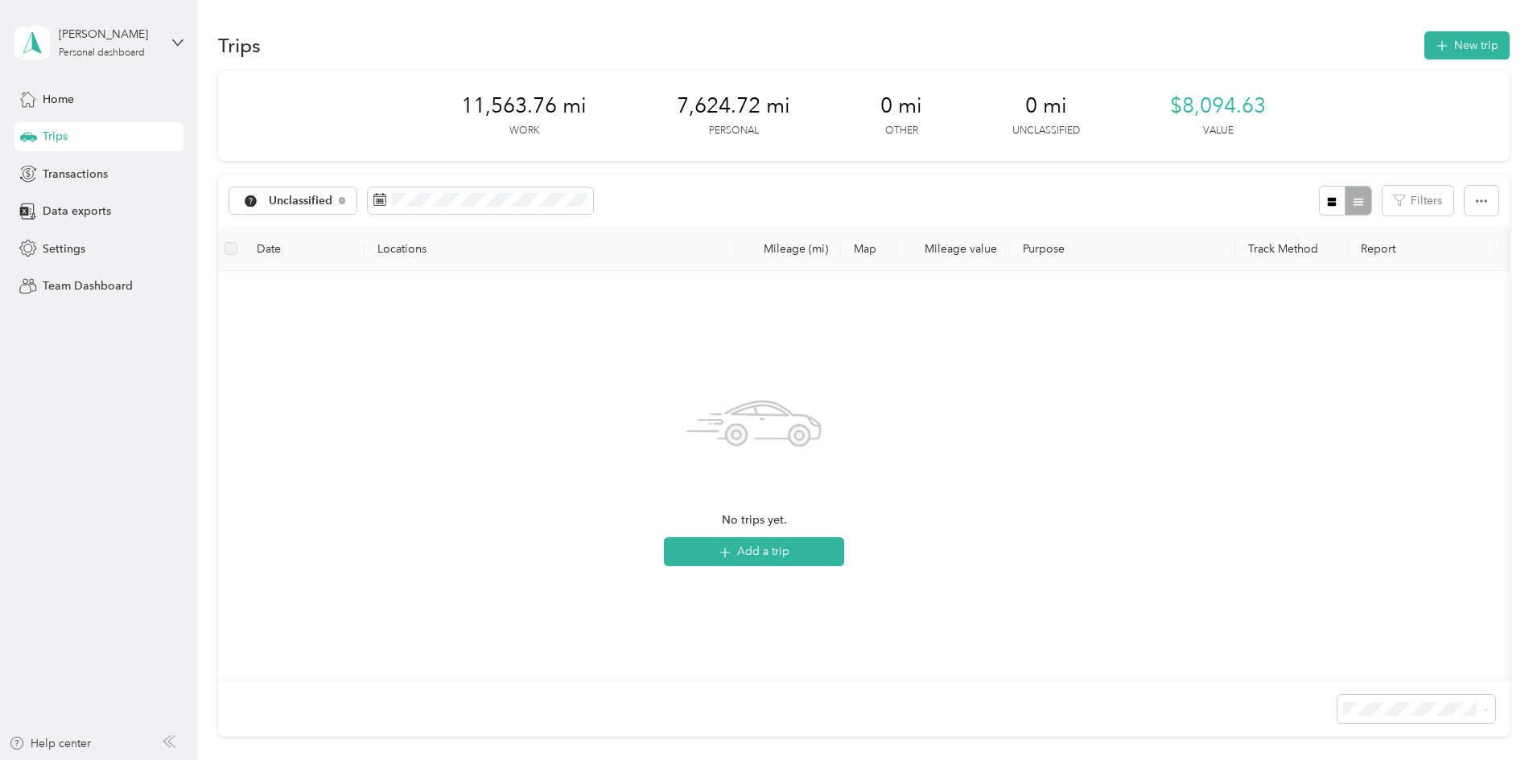 This screenshot has width=1537, height=760. What do you see at coordinates (88, 286) in the screenshot?
I see `span: Team Dashboard` at bounding box center [88, 286].